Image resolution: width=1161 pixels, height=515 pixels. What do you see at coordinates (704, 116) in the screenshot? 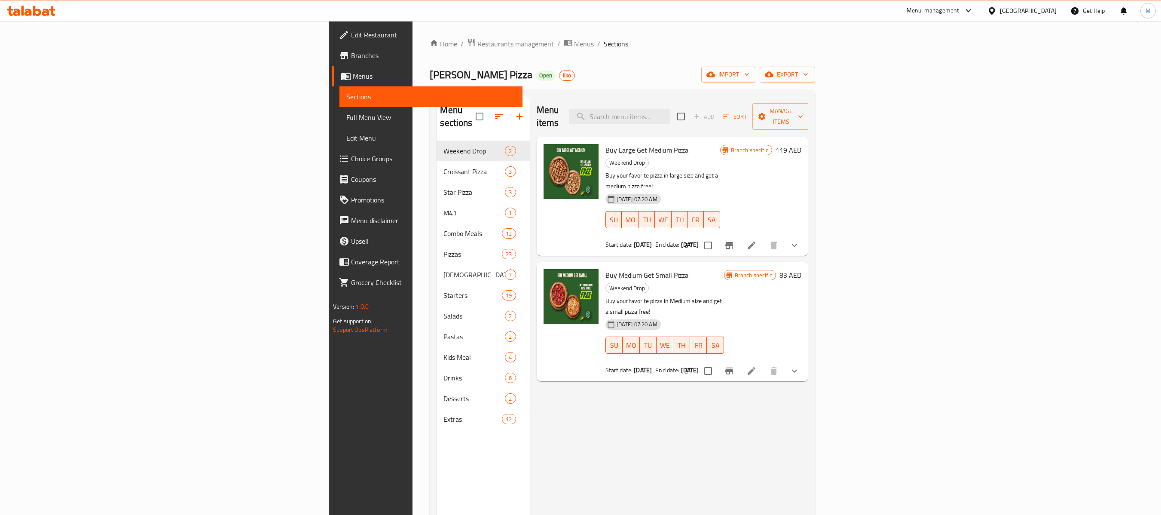
I see `span: Add item` at bounding box center [704, 116].